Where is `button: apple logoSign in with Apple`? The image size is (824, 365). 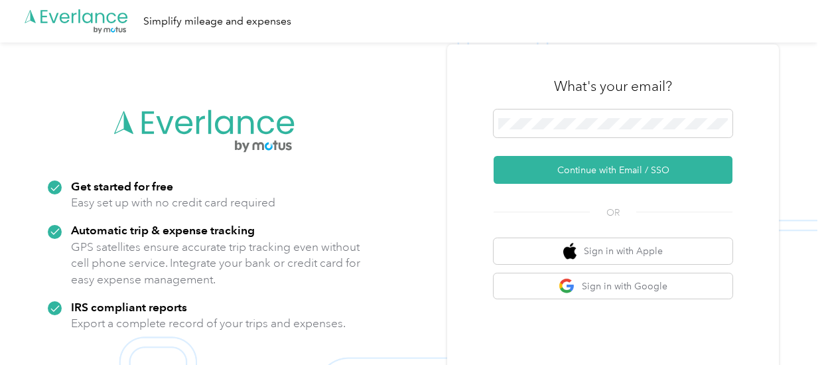 button: apple logoSign in with Apple is located at coordinates (613, 251).